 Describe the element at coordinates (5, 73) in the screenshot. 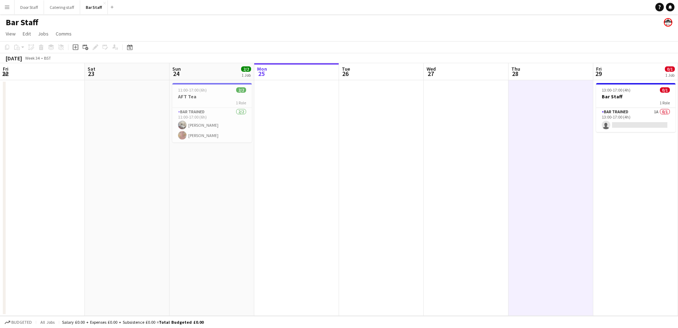

I see `span: 22` at that location.